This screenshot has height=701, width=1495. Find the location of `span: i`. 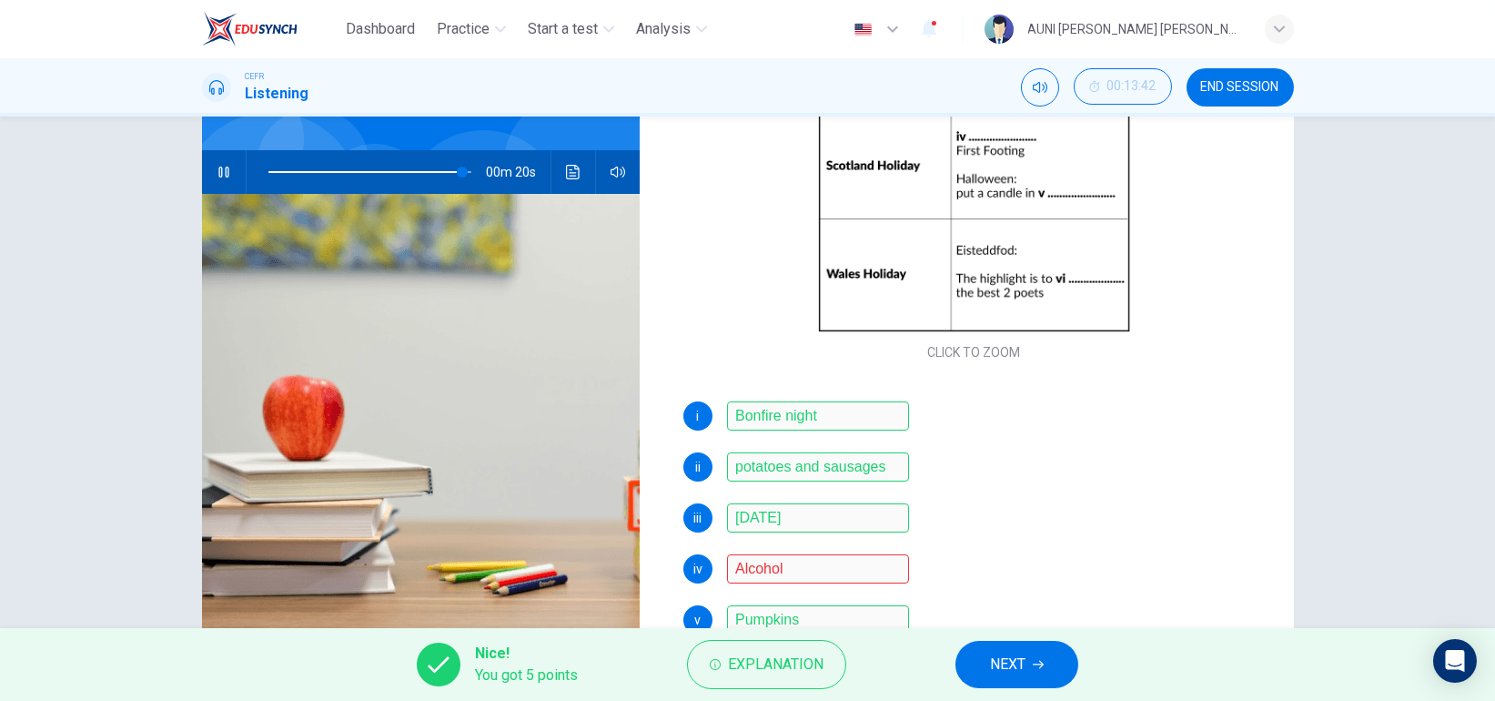

span: i is located at coordinates (698, 416).